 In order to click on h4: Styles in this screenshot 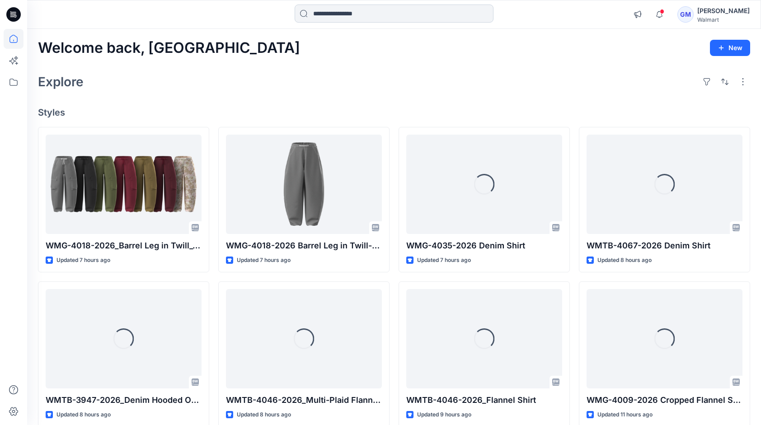, I will do `click(394, 112)`.